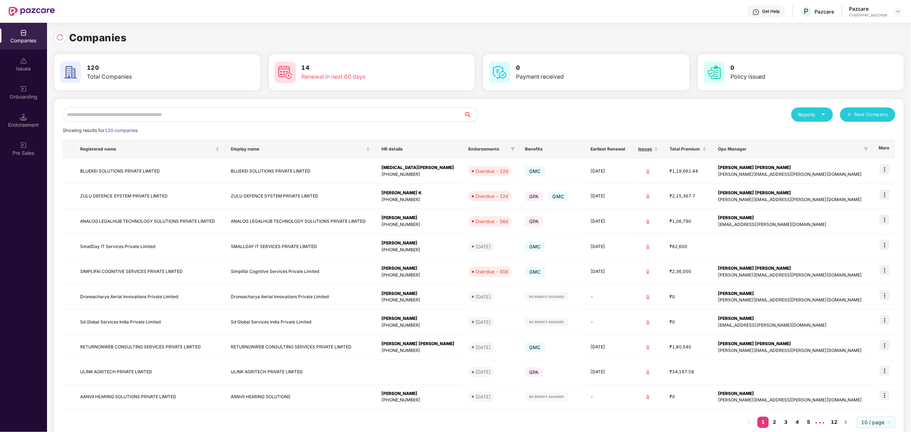 The height and width of the screenshot is (432, 911). What do you see at coordinates (98, 38) in the screenshot?
I see `h1: Companies` at bounding box center [98, 38].